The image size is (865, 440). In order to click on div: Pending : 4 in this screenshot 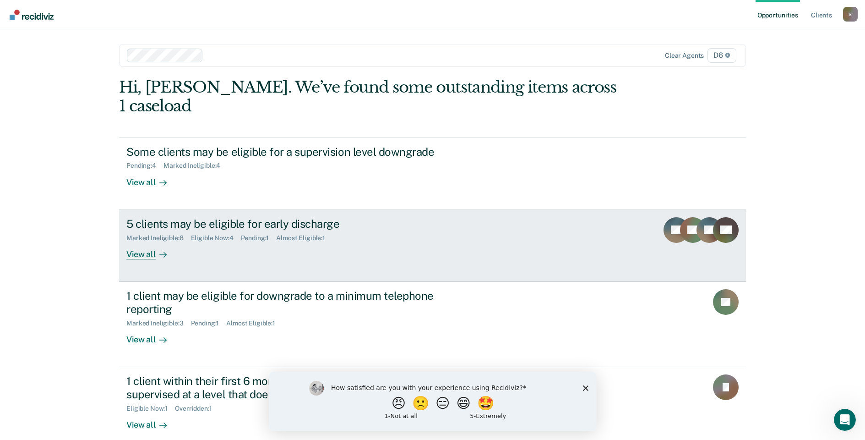, I will do `click(145, 165)`.